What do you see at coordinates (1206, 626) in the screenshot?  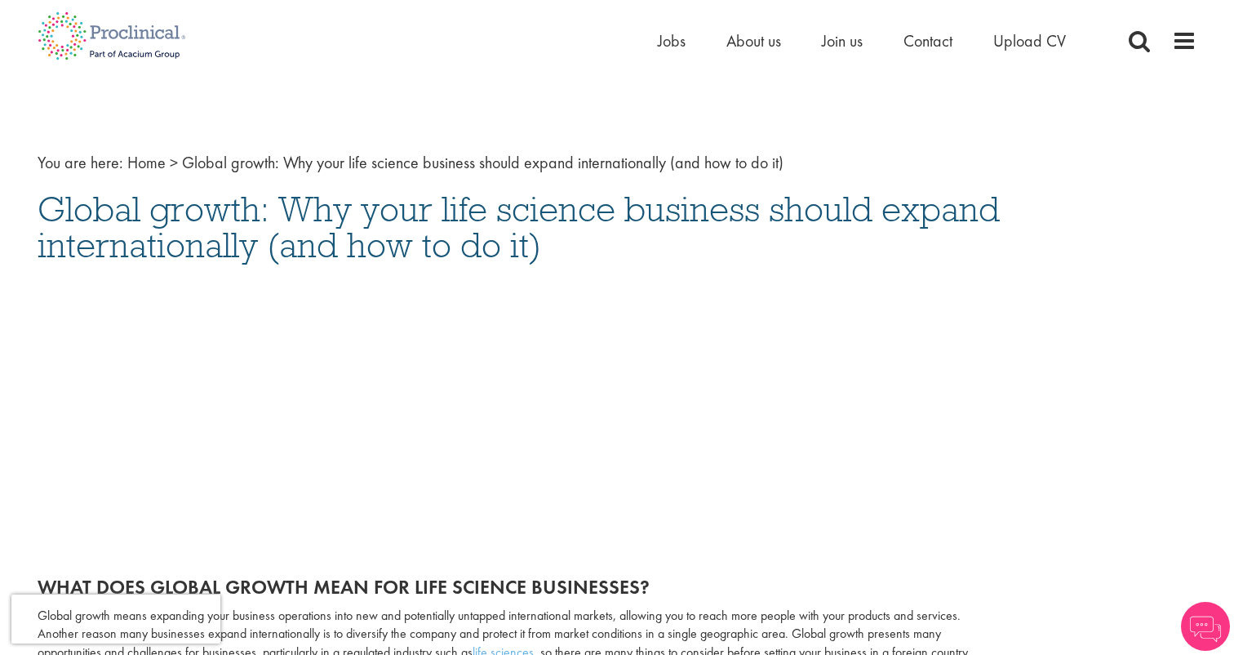 I see `img: Chatbot` at bounding box center [1206, 626].